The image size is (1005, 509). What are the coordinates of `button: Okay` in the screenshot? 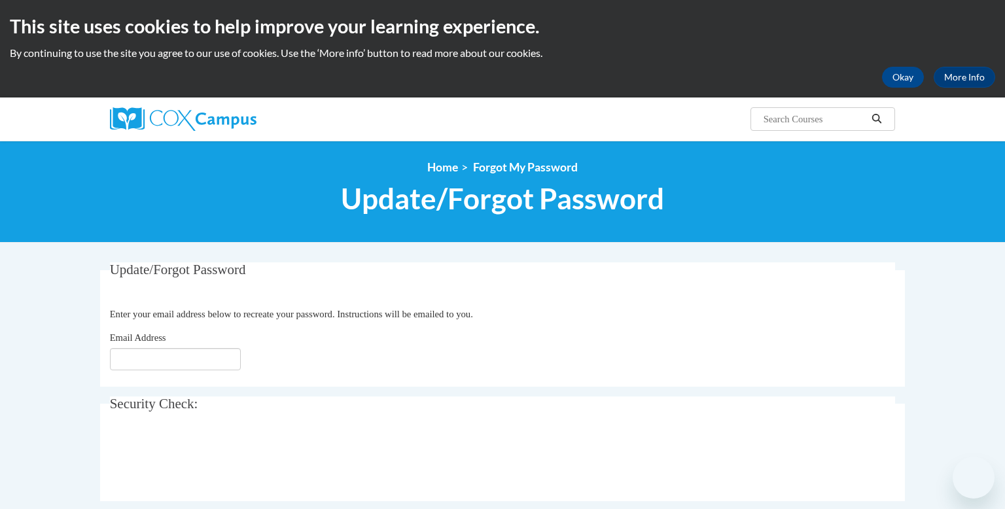 It's located at (903, 77).